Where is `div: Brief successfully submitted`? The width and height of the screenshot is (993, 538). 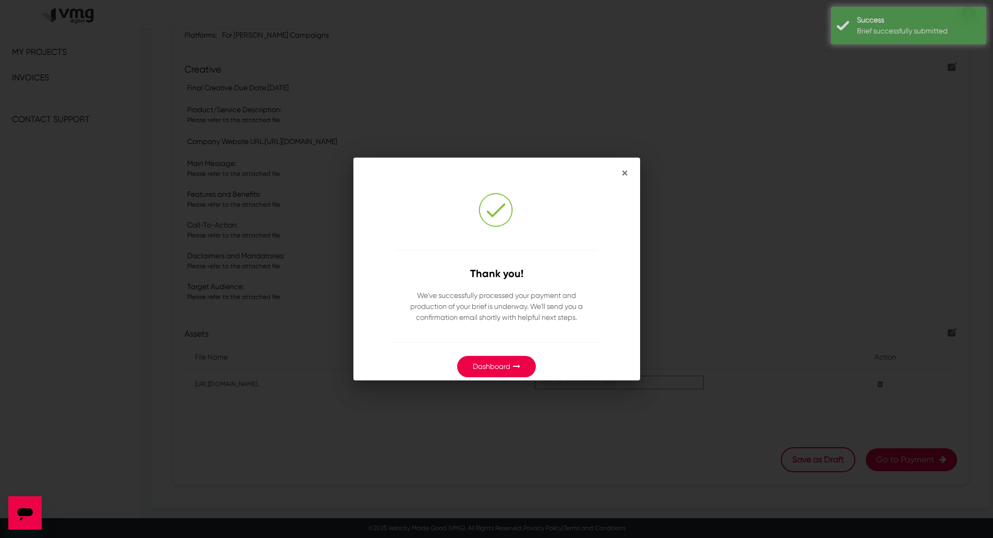 div: Brief successfully submitted is located at coordinates (915, 31).